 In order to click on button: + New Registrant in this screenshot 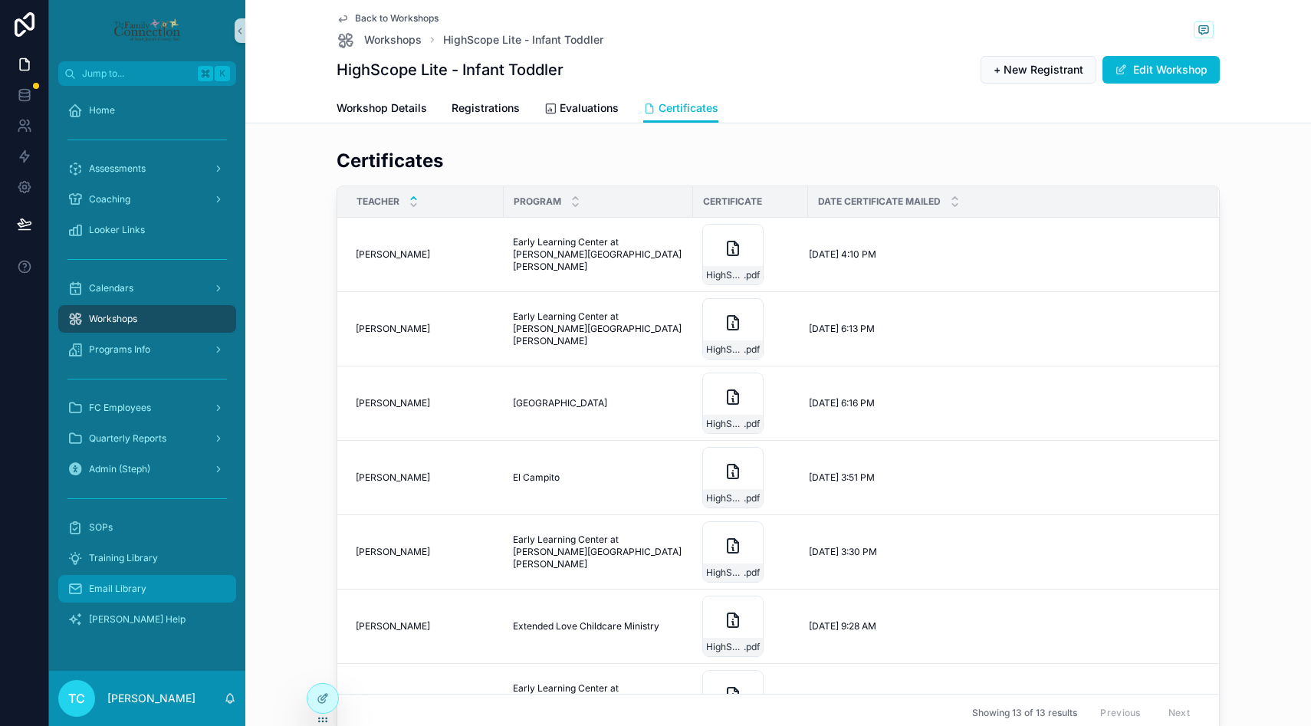, I will do `click(1038, 70)`.